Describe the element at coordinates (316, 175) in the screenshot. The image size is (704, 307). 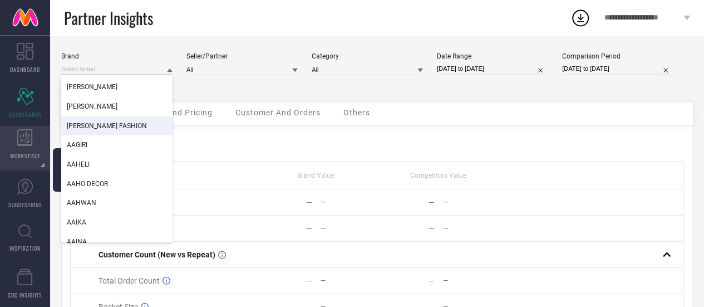
I see `span: Brand Value` at that location.